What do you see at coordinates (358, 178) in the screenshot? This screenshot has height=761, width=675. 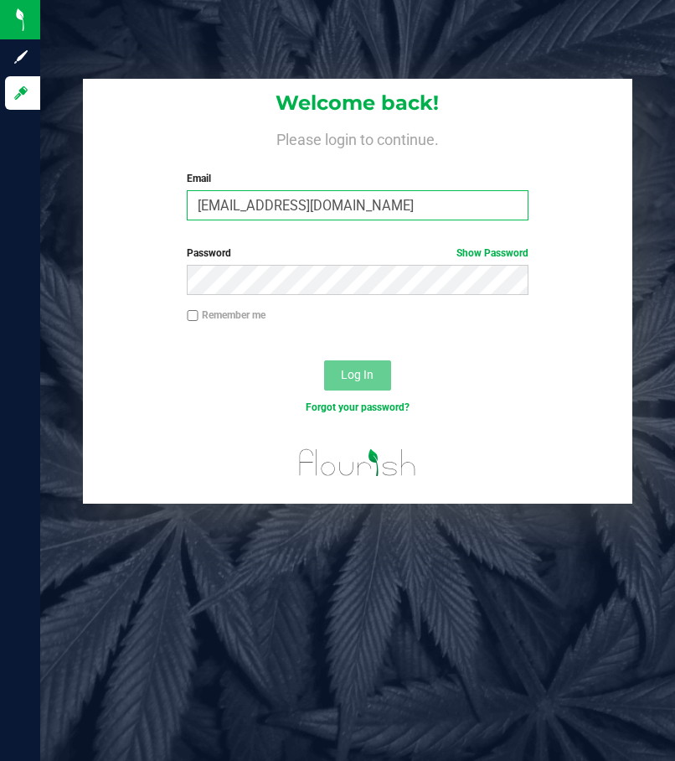 I see `label: Email` at bounding box center [358, 178].